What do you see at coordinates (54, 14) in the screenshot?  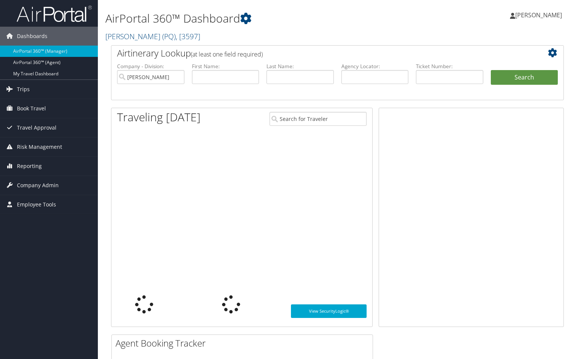 I see `img: airportal-logo.png` at bounding box center [54, 14].